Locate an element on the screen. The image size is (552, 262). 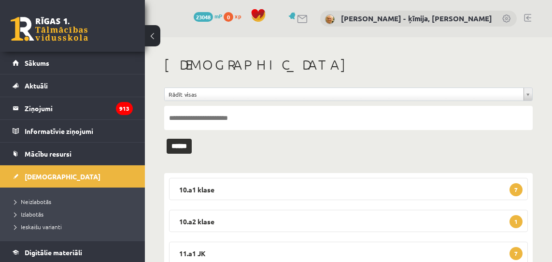
span: xp is located at coordinates (238, 16).